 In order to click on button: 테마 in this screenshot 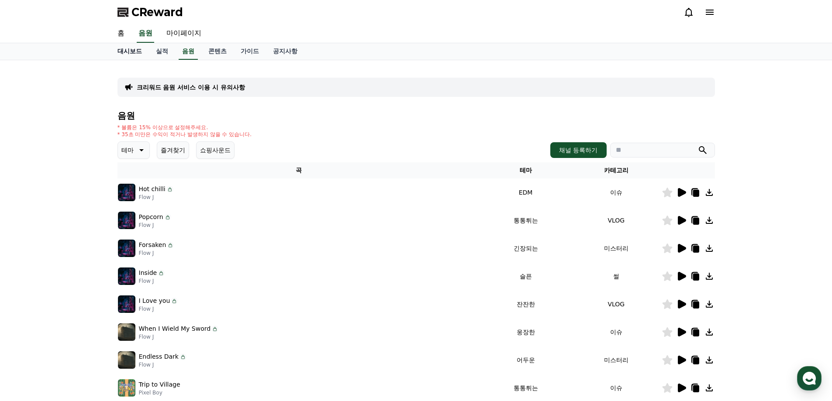, I will do `click(134, 150)`.